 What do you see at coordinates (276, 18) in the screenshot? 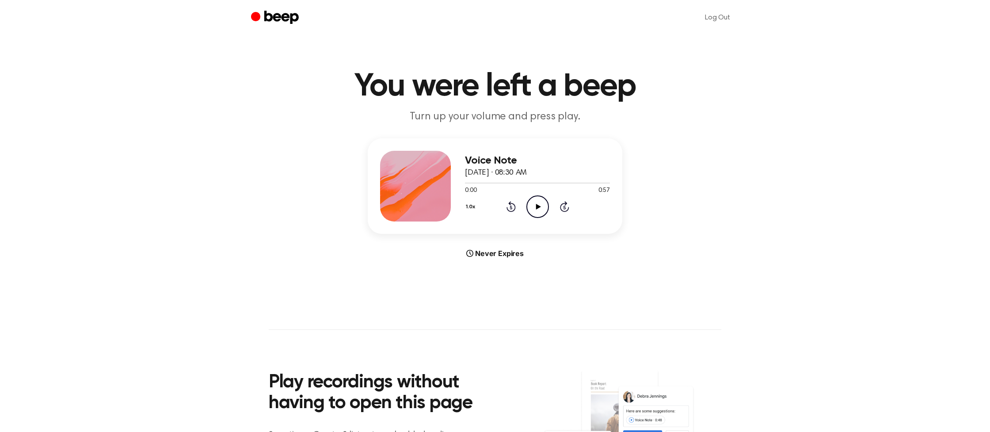
I see `a: Beep` at bounding box center [276, 18].